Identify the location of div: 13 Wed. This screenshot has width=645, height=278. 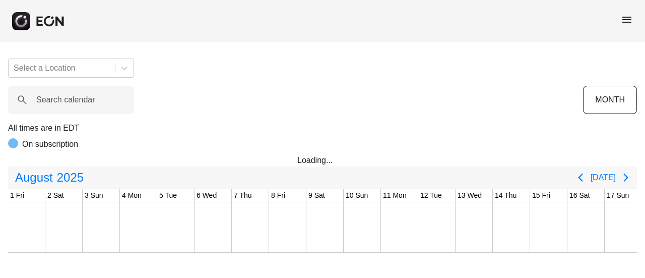
(470, 195).